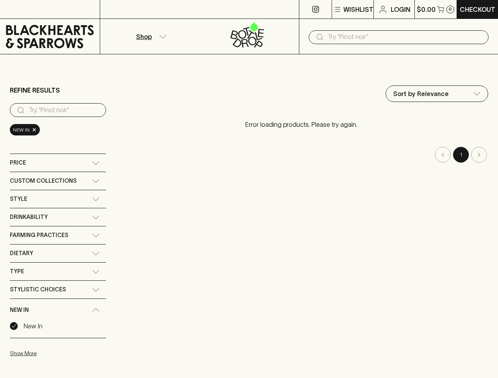 Image resolution: width=498 pixels, height=378 pixels. I want to click on button: Shop, so click(150, 36).